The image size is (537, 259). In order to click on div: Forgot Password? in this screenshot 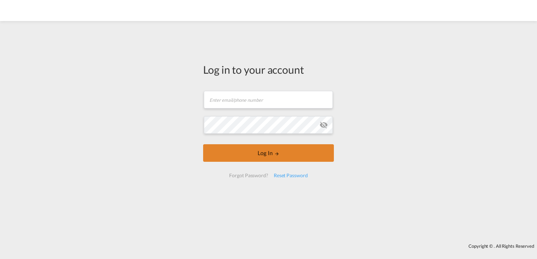, I will do `click(248, 176)`.